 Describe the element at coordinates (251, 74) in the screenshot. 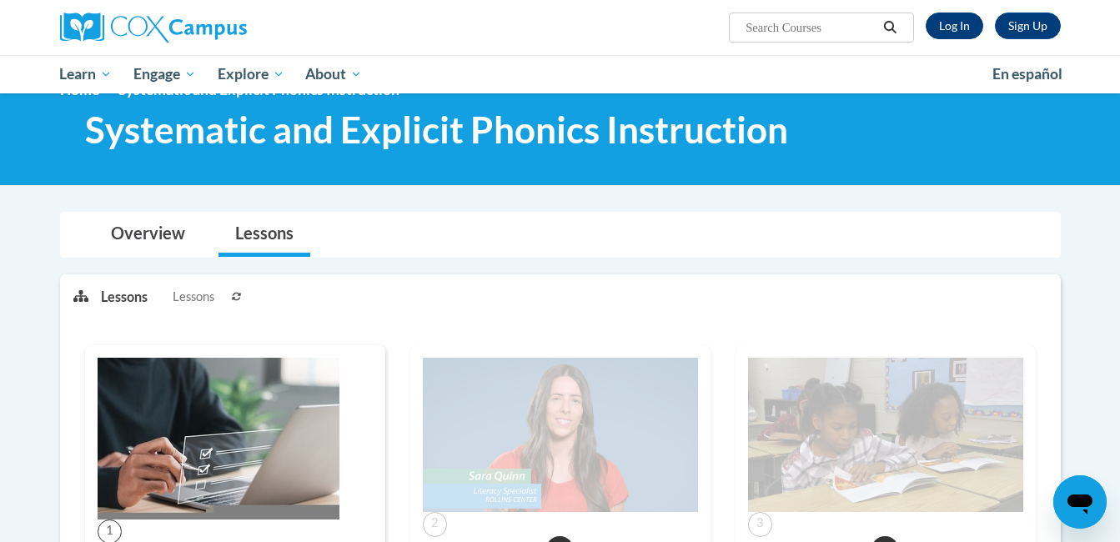

I see `a: Explore` at that location.